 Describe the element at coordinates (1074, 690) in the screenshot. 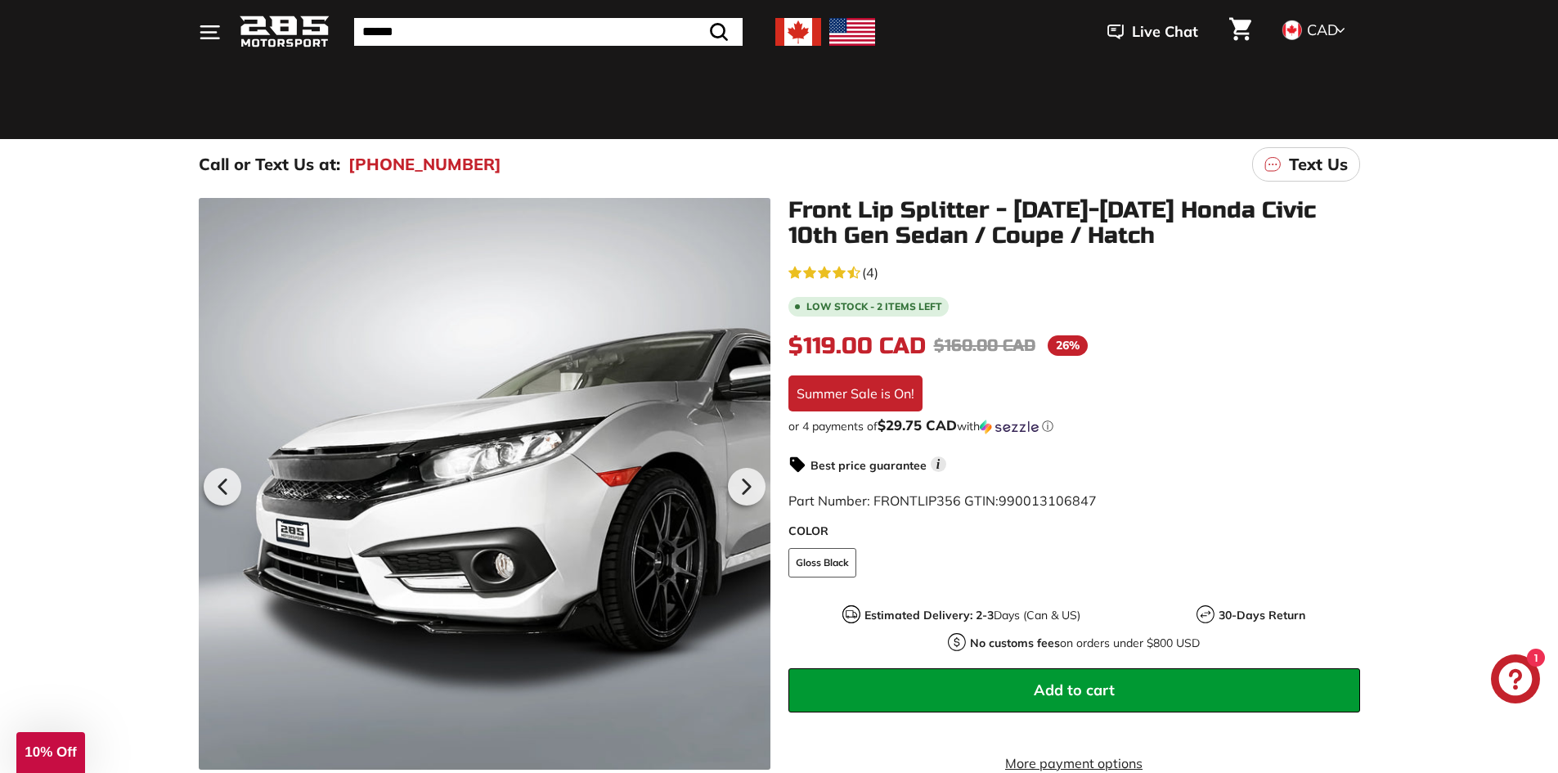

I see `button: Add to cart` at that location.